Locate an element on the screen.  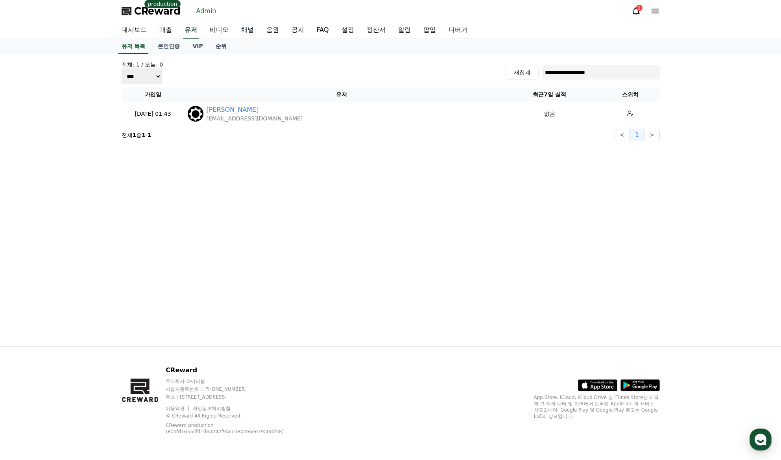
p: 없음 is located at coordinates (549, 114).